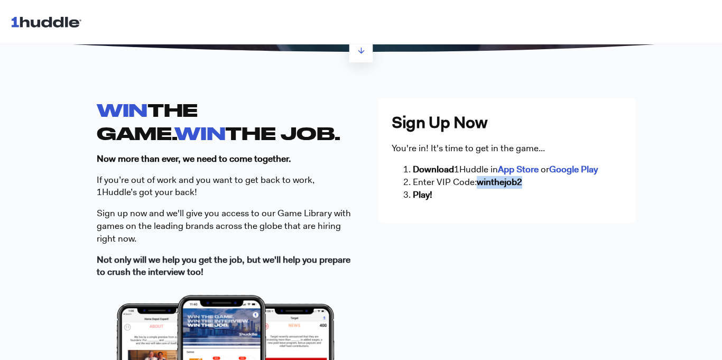  I want to click on a: Google Play, so click(574, 169).